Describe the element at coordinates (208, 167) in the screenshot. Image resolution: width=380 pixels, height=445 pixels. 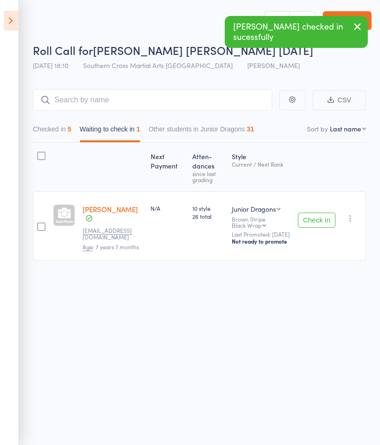
I see `div: Atten­dances` at that location.